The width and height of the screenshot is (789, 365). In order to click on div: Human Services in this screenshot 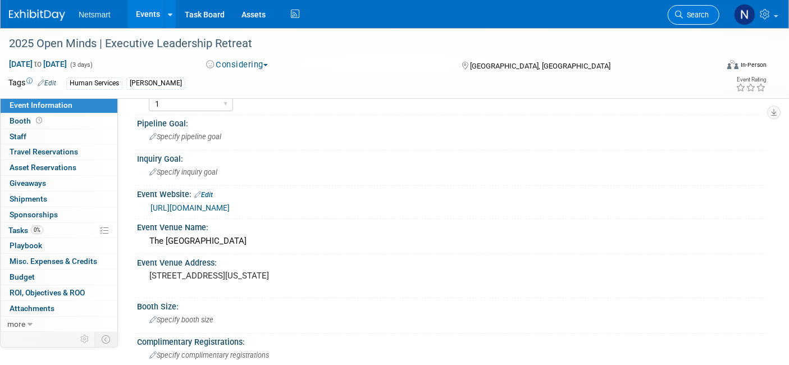, I will do `click(94, 83)`.